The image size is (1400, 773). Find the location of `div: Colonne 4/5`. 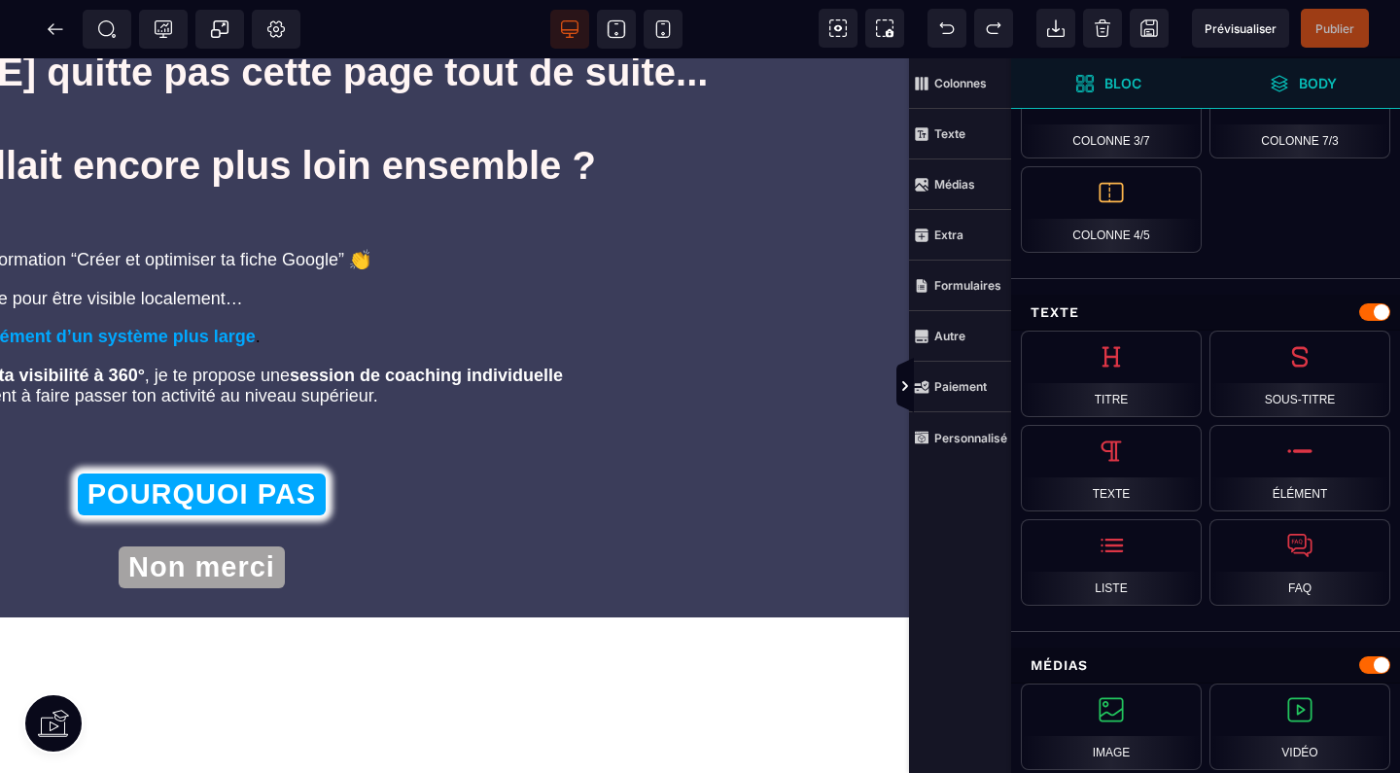

div: Colonne 4/5 is located at coordinates (1111, 209).